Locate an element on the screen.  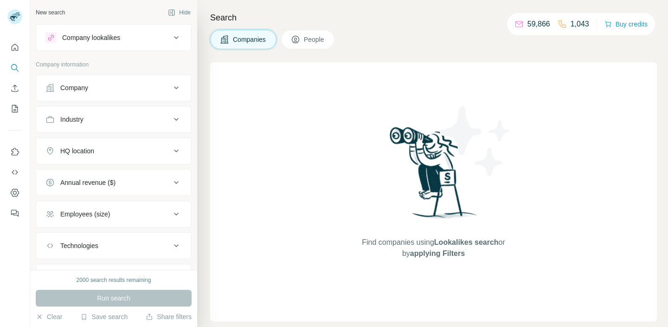
button: Employees (size) is located at coordinates (114, 214).